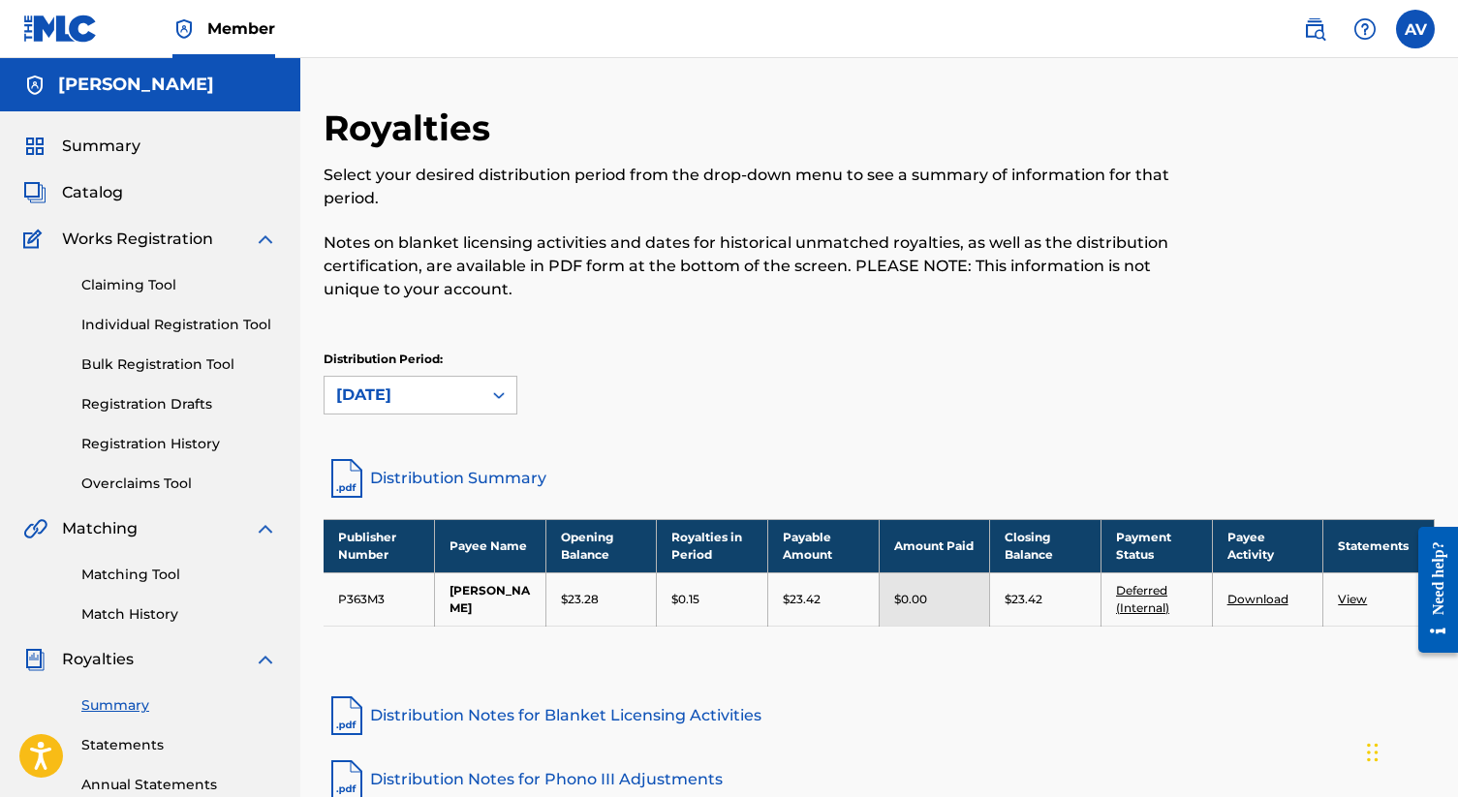  I want to click on img: Accounts, so click(35, 85).